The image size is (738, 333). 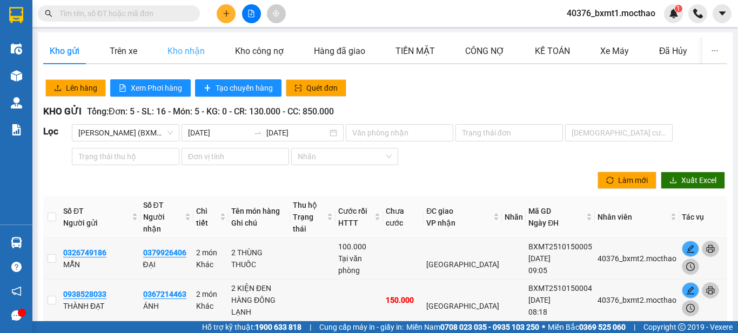 I want to click on span: Xuất Excel, so click(x=699, y=180).